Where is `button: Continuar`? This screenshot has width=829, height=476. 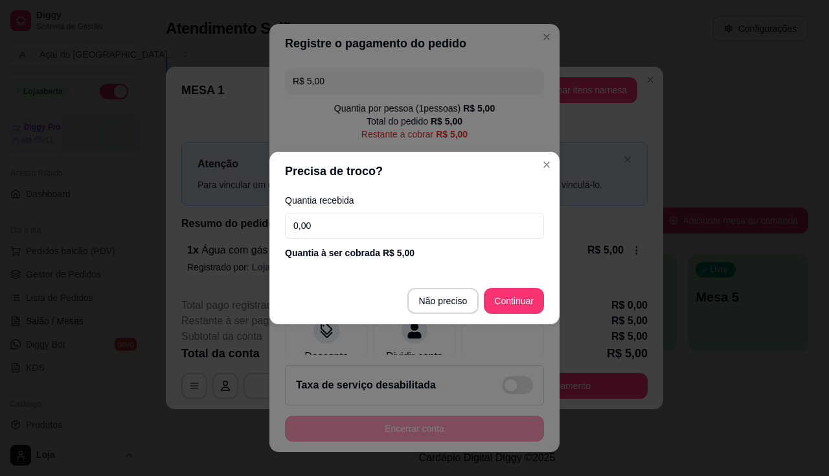
button: Continuar is located at coordinates (514, 301).